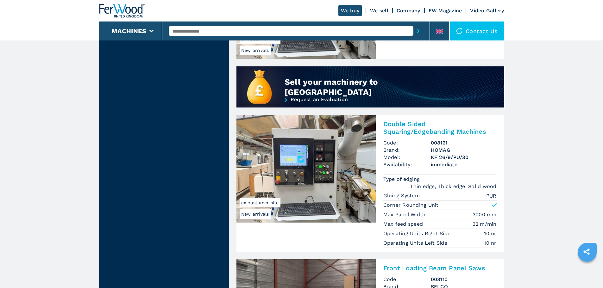 This screenshot has height=288, width=603. I want to click on p: Type of edging, so click(402, 180).